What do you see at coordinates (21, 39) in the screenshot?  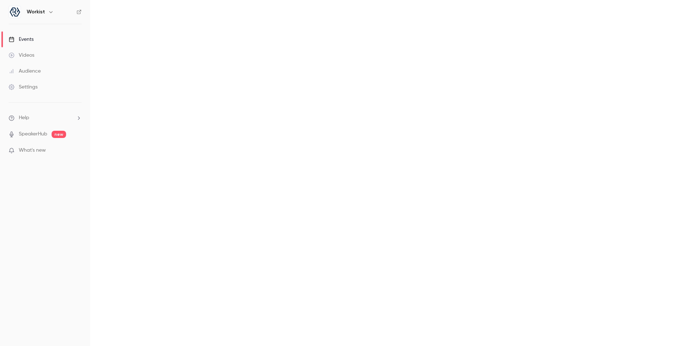 I see `div: Events` at bounding box center [21, 39].